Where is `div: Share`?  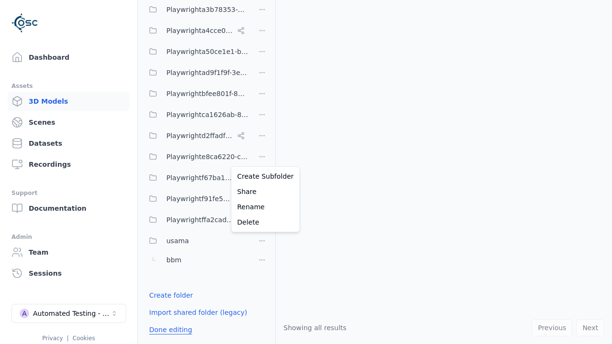
div: Share is located at coordinates (265, 192).